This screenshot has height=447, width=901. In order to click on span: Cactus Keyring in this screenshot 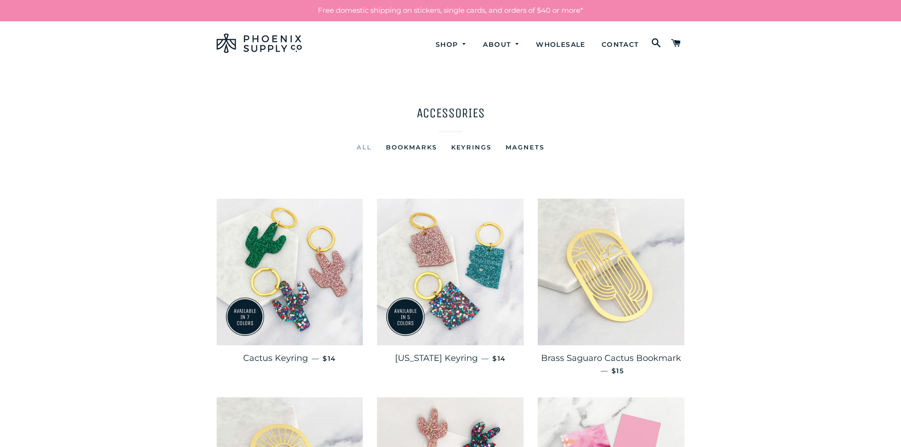, I will do `click(275, 358)`.